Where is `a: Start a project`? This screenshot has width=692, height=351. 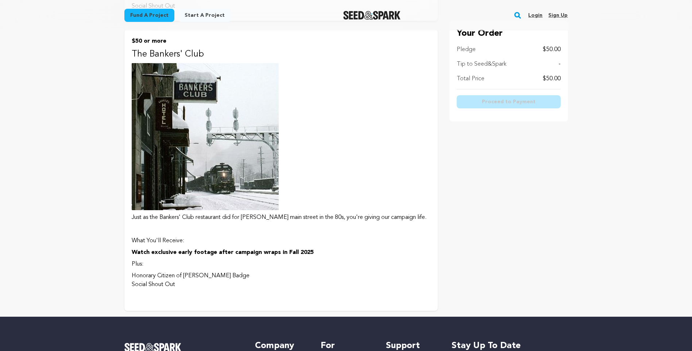 a: Start a project is located at coordinates (205, 15).